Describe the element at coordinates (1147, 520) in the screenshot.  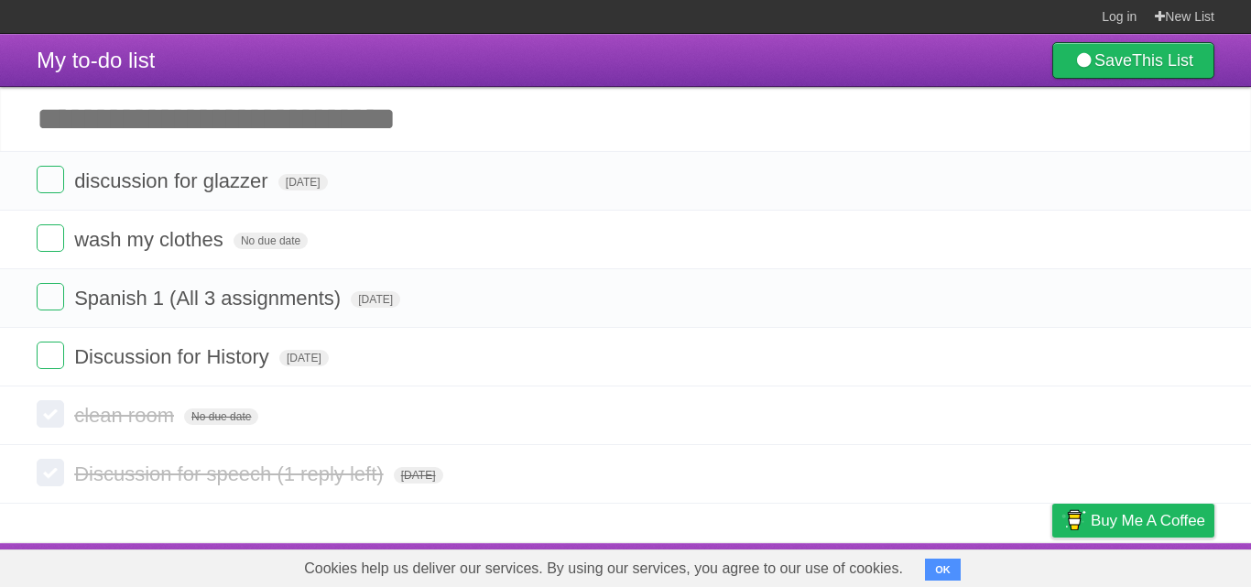
I see `span: Buy me a coffee` at that location.